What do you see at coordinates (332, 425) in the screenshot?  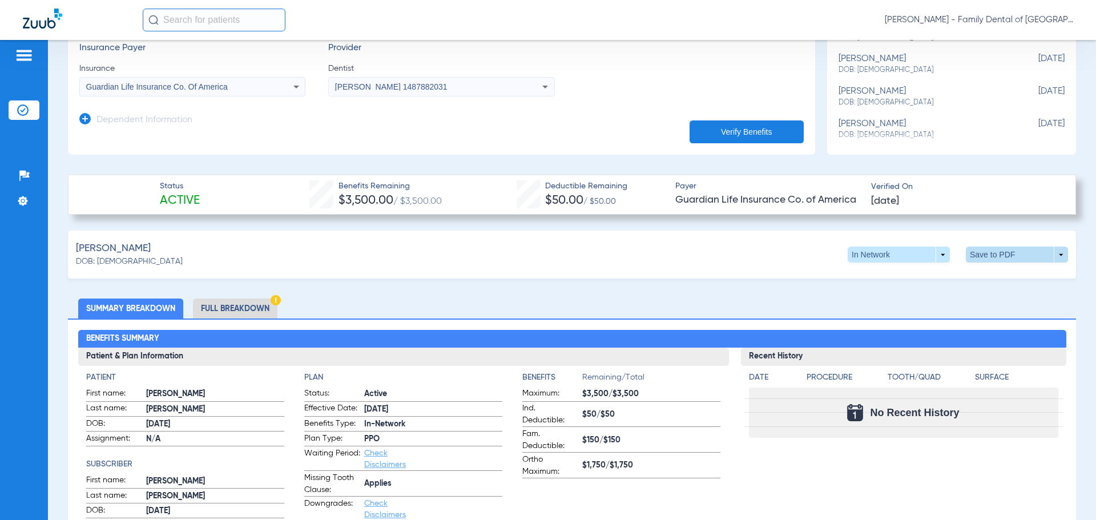 I see `span: Benefits Type:` at bounding box center [332, 425].